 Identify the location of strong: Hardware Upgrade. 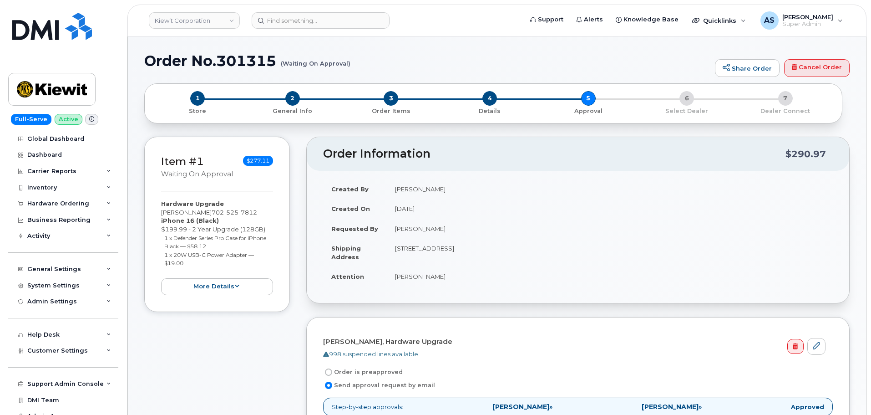
(193, 204).